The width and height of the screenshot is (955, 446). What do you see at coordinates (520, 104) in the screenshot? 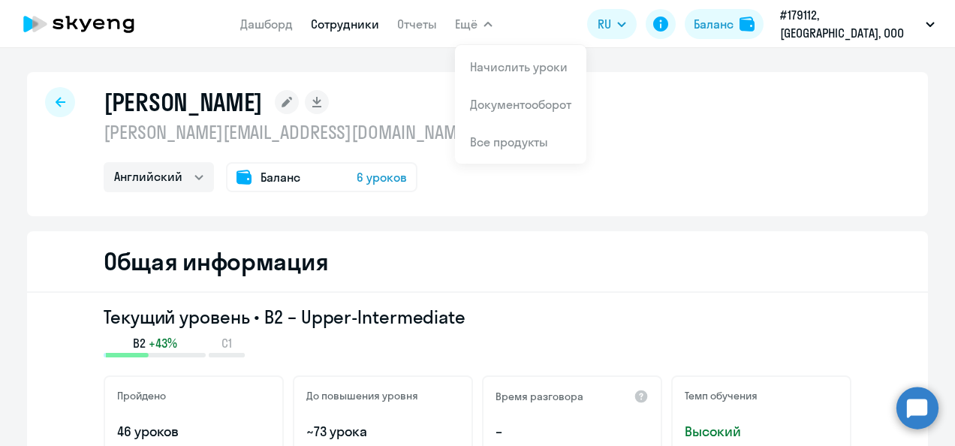
I see `a: Документооборот` at bounding box center [520, 104].